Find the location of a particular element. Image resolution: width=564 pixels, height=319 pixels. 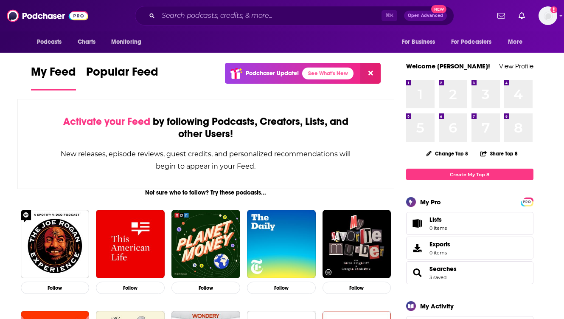

a: Create My Top 8 is located at coordinates (470, 174).